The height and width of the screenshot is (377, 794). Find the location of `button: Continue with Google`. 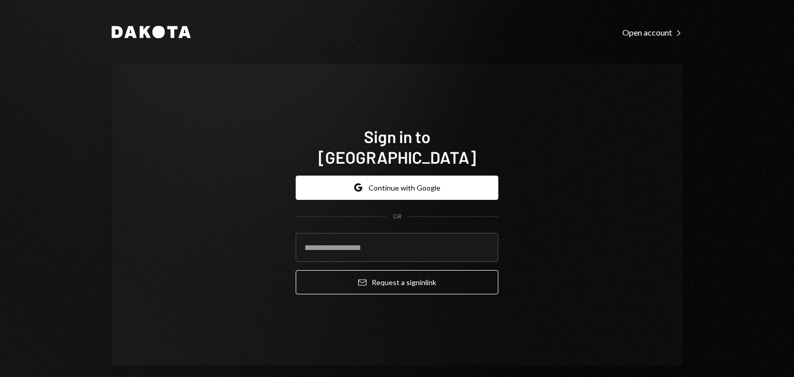

button: Continue with Google is located at coordinates (397, 188).